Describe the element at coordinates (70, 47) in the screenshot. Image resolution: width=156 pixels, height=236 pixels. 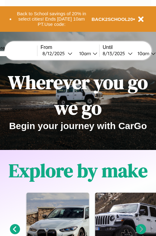
I see `label: From` at that location.